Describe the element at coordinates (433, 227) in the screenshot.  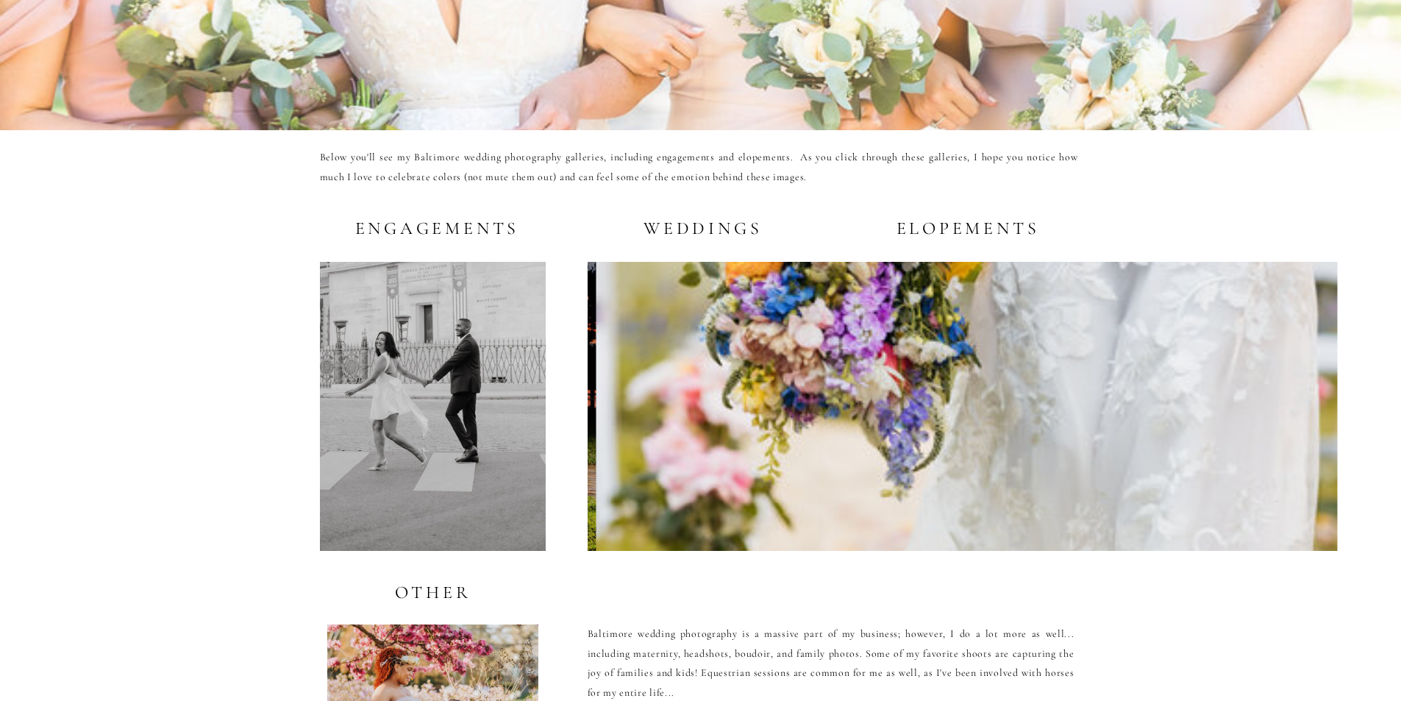
I see `a: engagements` at that location.